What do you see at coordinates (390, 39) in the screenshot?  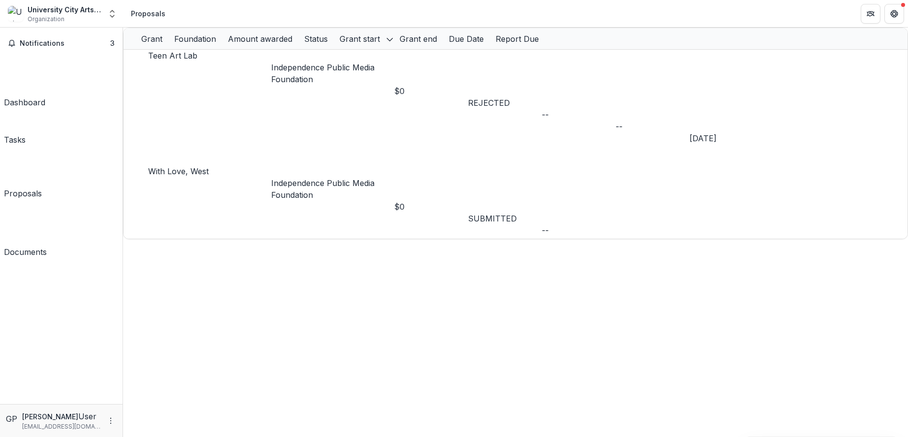 I see `svg: sorted descending` at bounding box center [390, 39].